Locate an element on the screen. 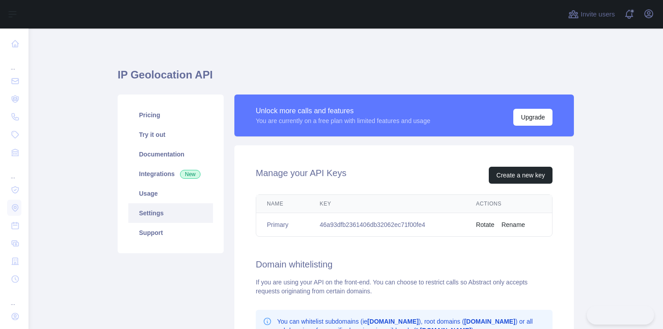  a: Integrations New is located at coordinates (171, 174).